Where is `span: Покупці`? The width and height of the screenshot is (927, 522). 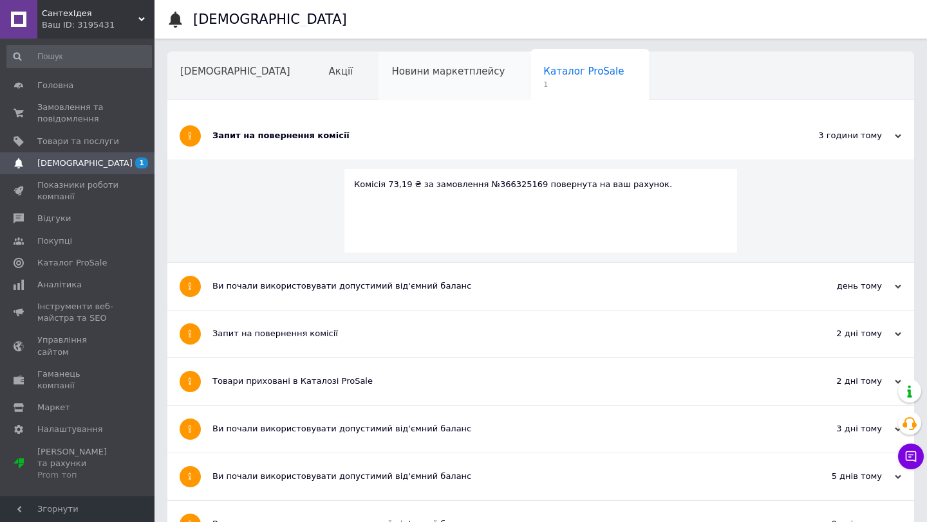 span: Покупці is located at coordinates (55, 241).